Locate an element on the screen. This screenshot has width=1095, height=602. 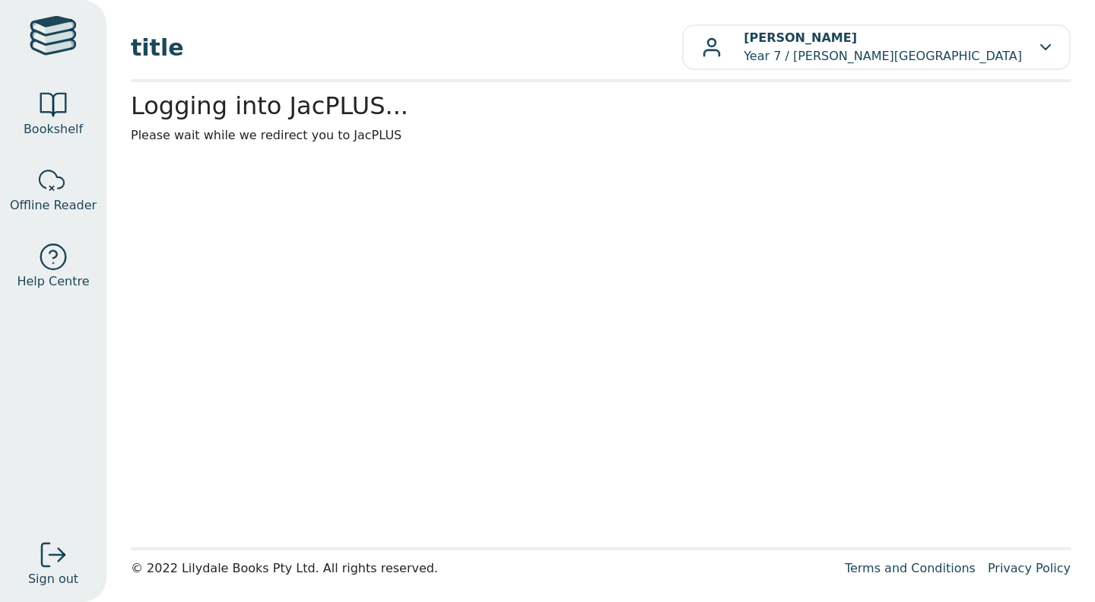
span: title is located at coordinates (406, 47).